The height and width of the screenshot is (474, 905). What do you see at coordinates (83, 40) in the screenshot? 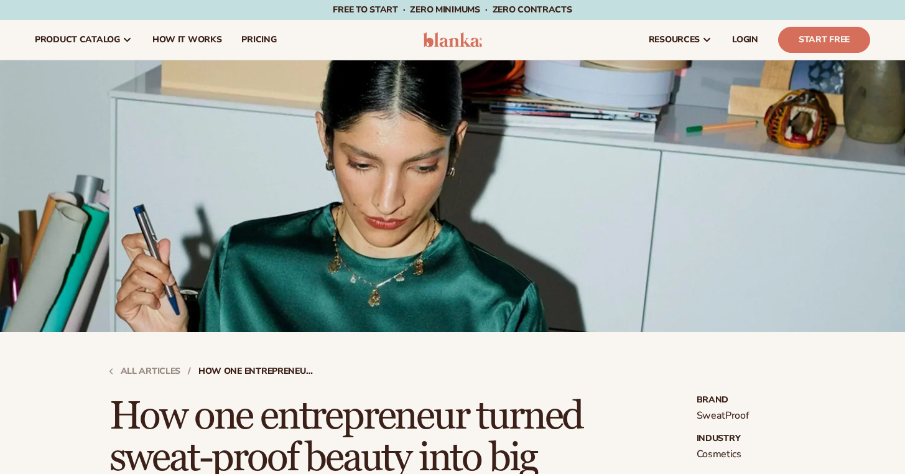
I see `a: product catalog` at bounding box center [83, 40].